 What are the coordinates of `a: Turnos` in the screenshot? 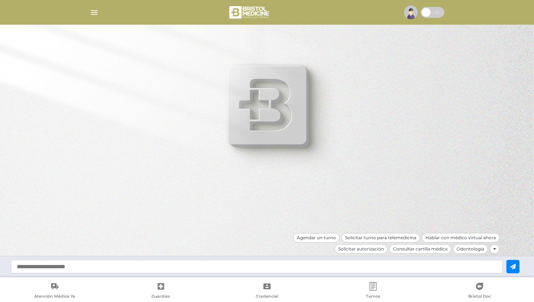 It's located at (373, 291).